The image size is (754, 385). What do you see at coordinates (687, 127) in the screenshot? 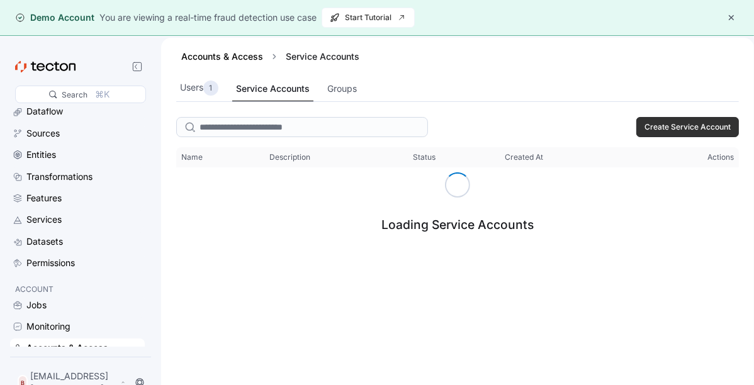
I see `span: Create Service Account` at bounding box center [687, 127].